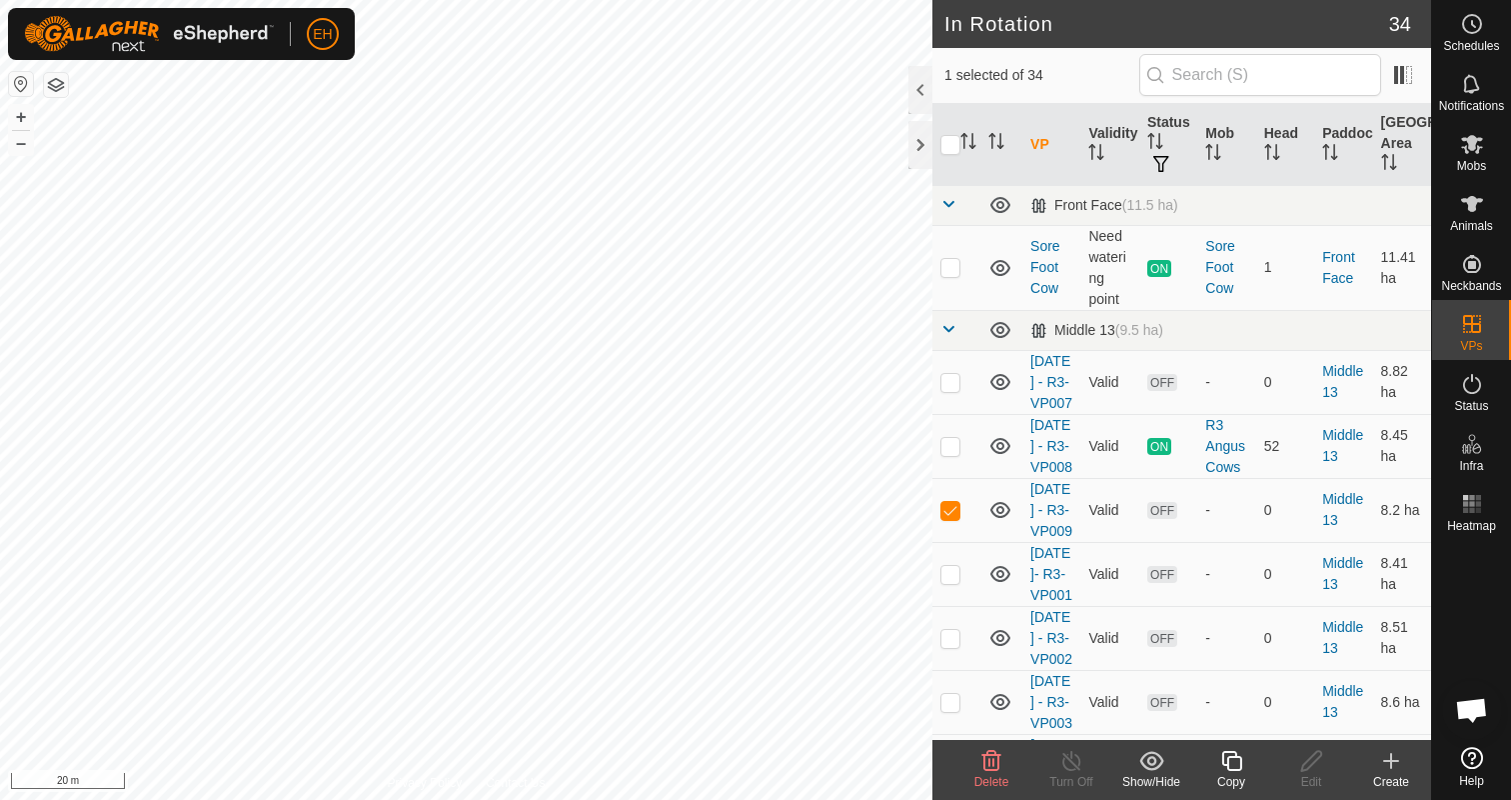 This screenshot has height=800, width=1511. I want to click on a: Help, so click(1471, 767).